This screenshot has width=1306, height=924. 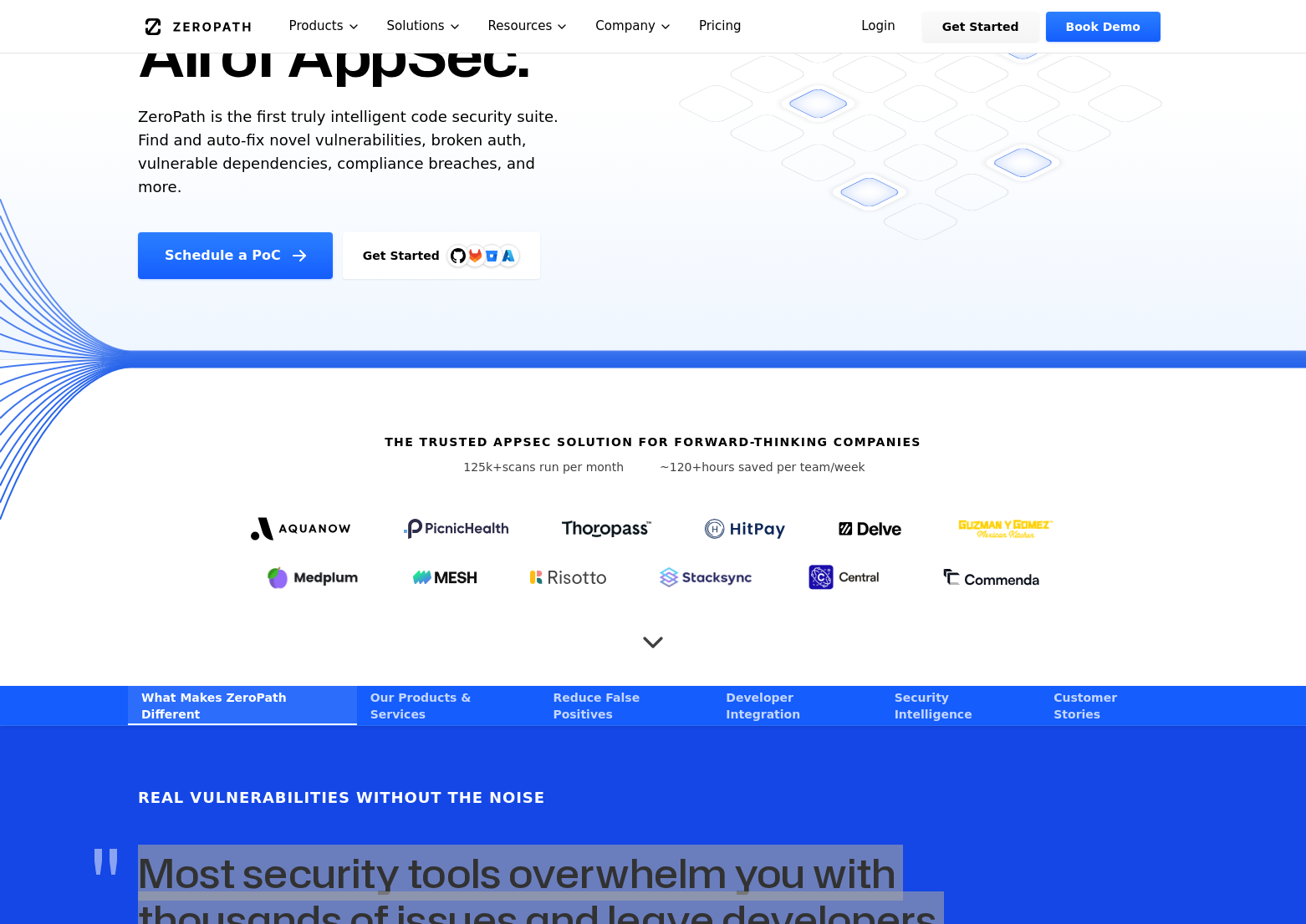 I want to click on a: Get Started, so click(x=981, y=27).